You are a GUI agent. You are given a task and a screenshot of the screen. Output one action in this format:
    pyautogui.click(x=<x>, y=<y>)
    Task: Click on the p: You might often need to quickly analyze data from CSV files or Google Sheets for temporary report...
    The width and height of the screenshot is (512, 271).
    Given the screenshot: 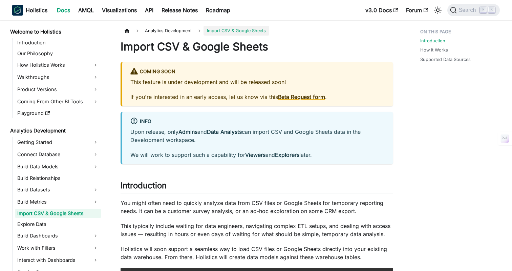 What is the action you would take?
    pyautogui.click(x=256, y=207)
    